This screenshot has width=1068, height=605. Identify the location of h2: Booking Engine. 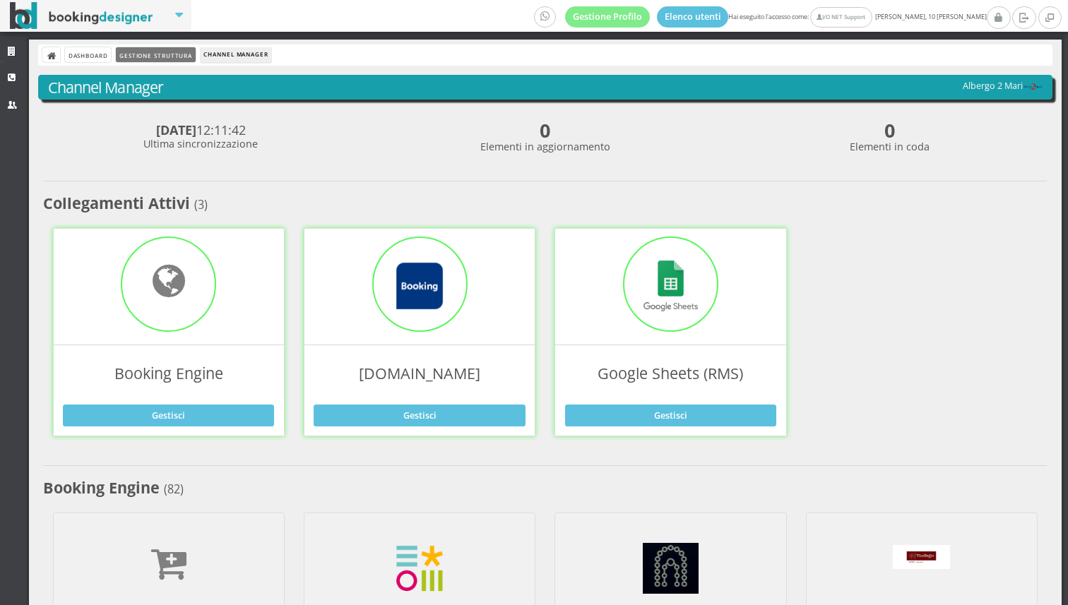
(169, 374).